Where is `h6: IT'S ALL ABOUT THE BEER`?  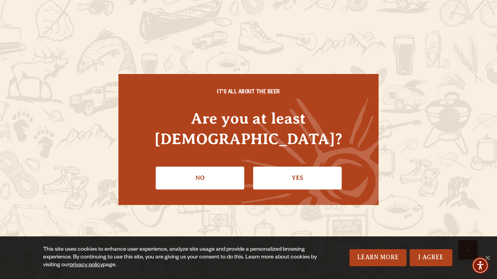
h6: IT'S ALL ABOUT THE BEER is located at coordinates (248, 93).